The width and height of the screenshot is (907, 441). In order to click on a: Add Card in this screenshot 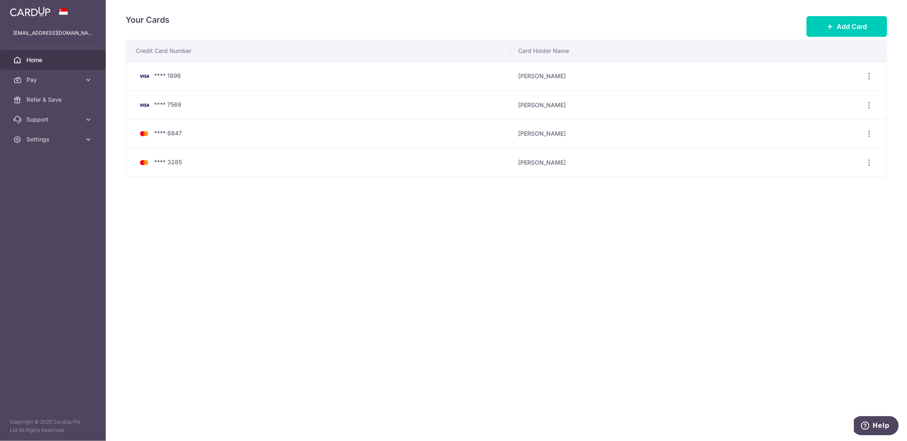, I will do `click(847, 26)`.